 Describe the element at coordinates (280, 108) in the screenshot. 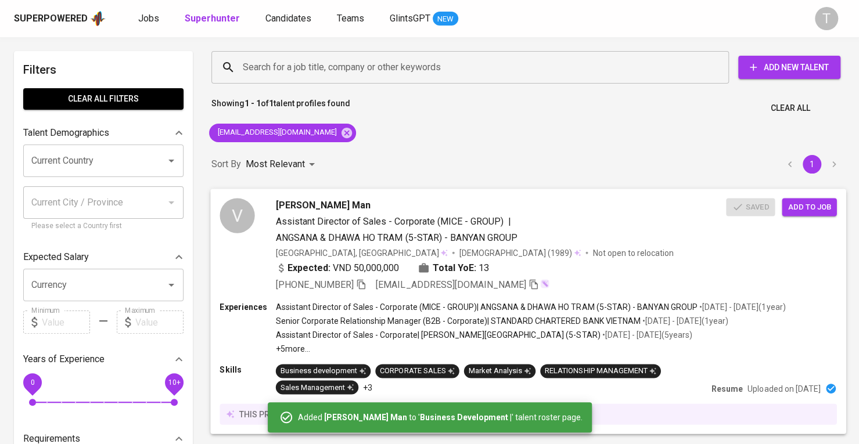

I see `p: Showing of talent profiles found` at that location.